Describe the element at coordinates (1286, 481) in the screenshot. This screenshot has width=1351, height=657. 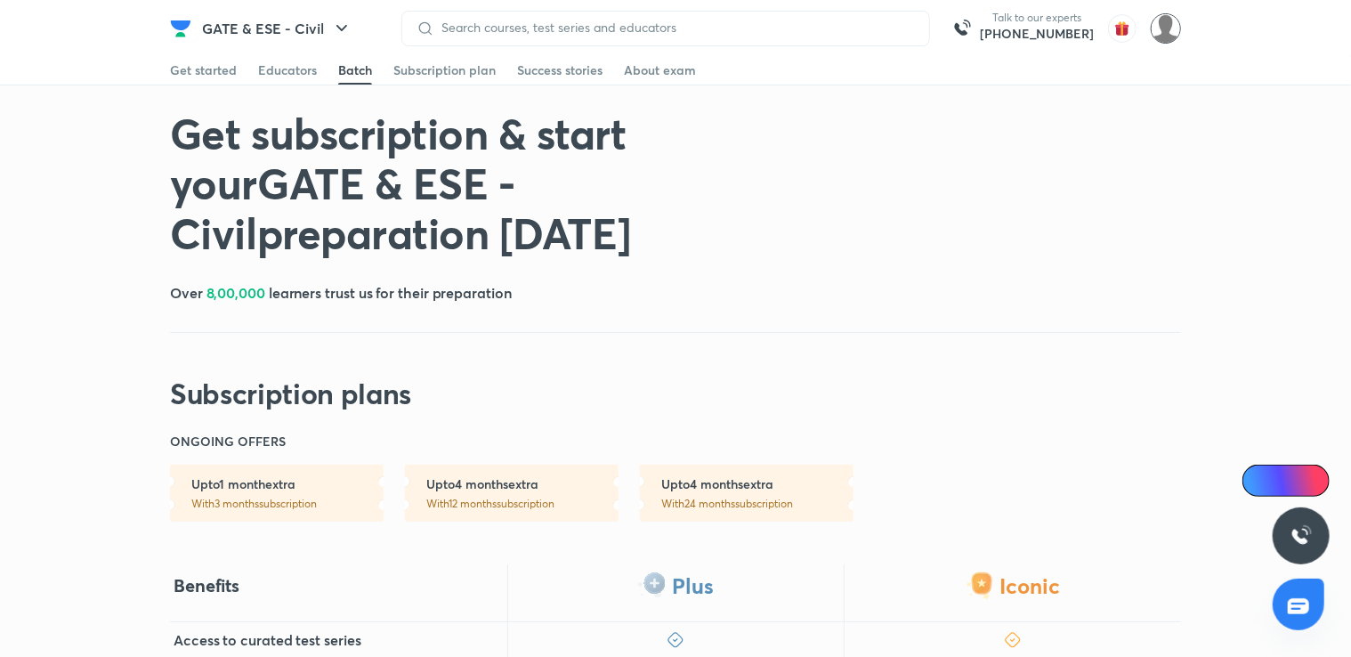
I see `a: Ai Doubts` at that location.